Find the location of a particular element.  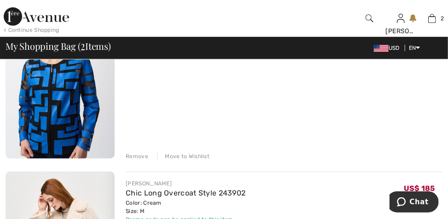

span: My Shopping Bag ( Items) is located at coordinates (58, 46).